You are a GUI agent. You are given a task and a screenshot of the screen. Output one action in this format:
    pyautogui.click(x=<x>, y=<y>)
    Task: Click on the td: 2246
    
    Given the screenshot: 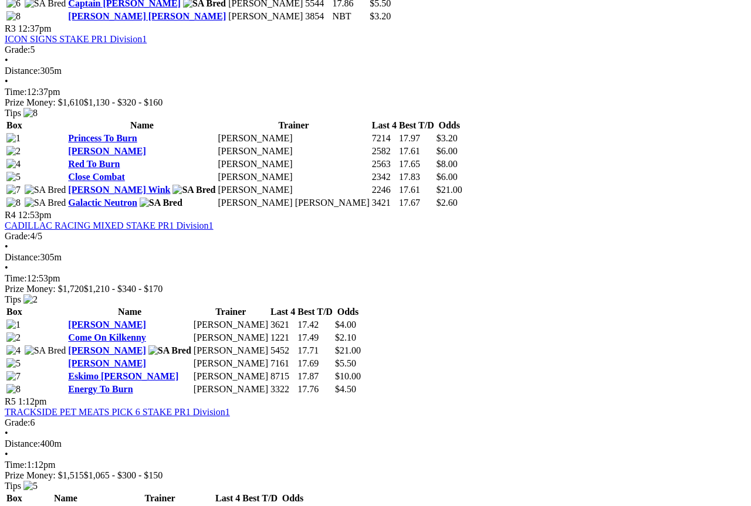 What is the action you would take?
    pyautogui.click(x=384, y=190)
    